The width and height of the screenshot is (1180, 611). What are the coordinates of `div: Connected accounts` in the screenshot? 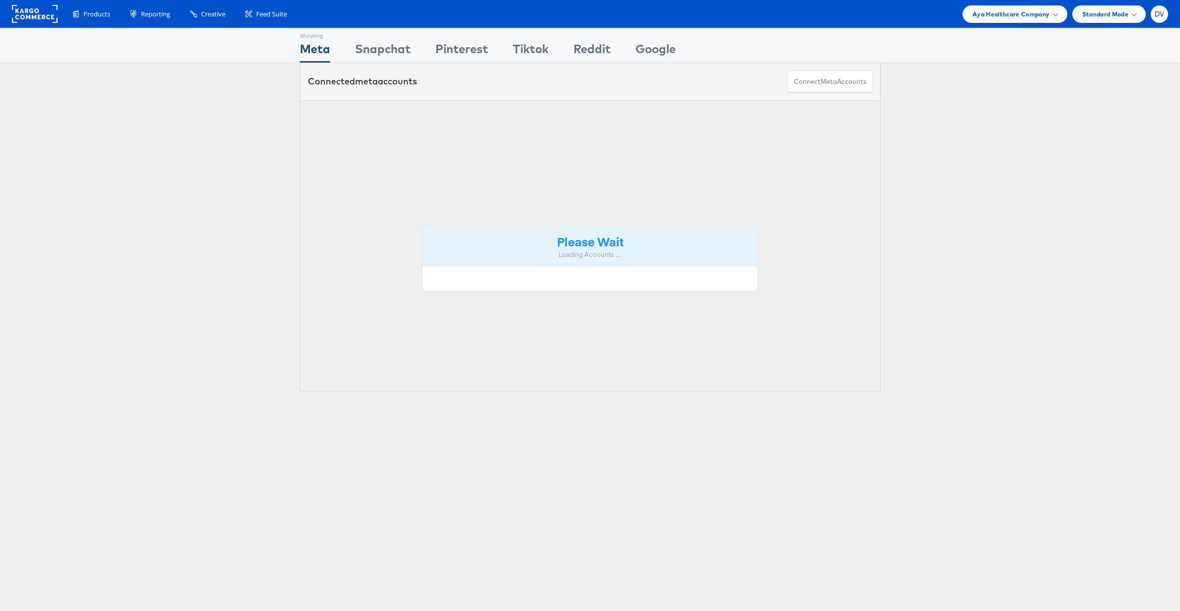 It's located at (363, 81).